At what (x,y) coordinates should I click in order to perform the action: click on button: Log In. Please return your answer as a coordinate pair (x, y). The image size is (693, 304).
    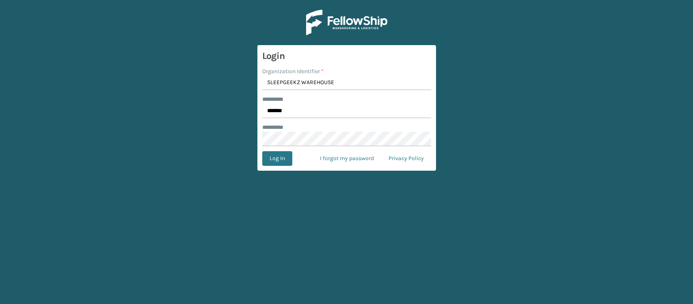
    Looking at the image, I should click on (277, 158).